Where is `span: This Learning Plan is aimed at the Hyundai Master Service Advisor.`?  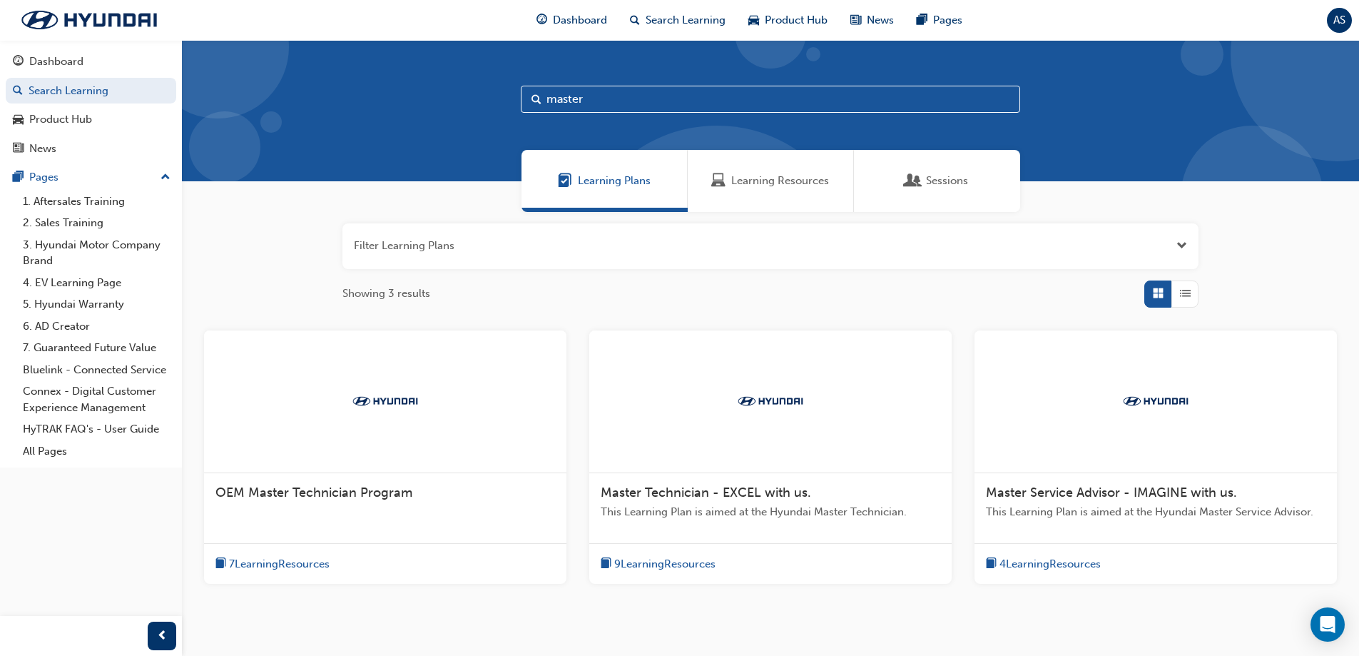 span: This Learning Plan is aimed at the Hyundai Master Service Advisor. is located at coordinates (1156, 511).